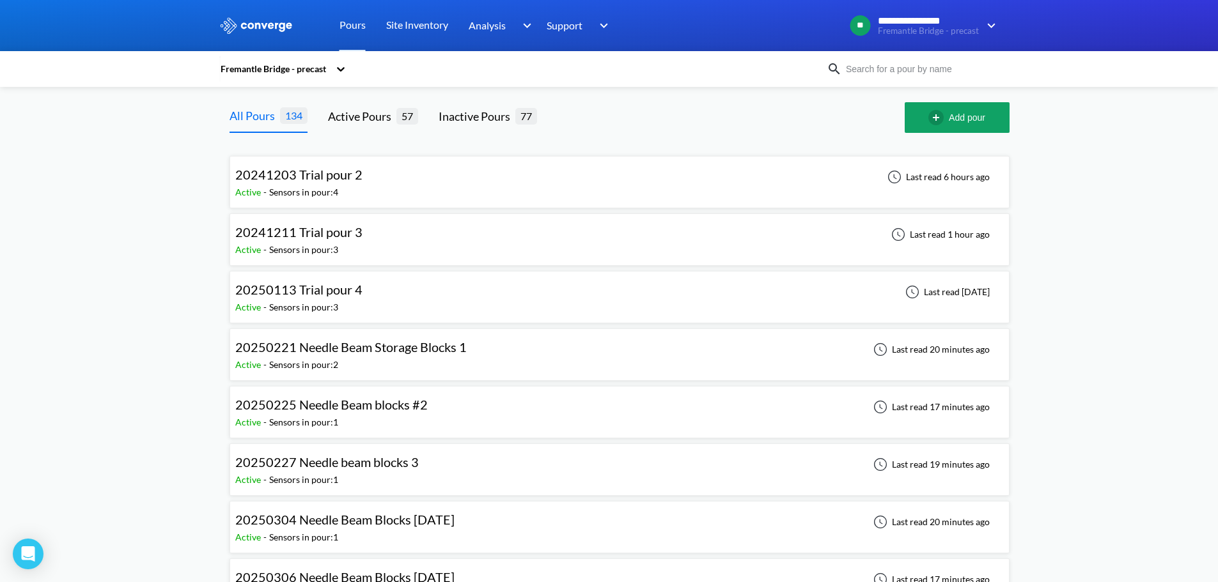 The height and width of the screenshot is (582, 1218). I want to click on a: 20241211 Trial pour 3Active-Sensors in pour:3Last read 1 hour ago, so click(619, 233).